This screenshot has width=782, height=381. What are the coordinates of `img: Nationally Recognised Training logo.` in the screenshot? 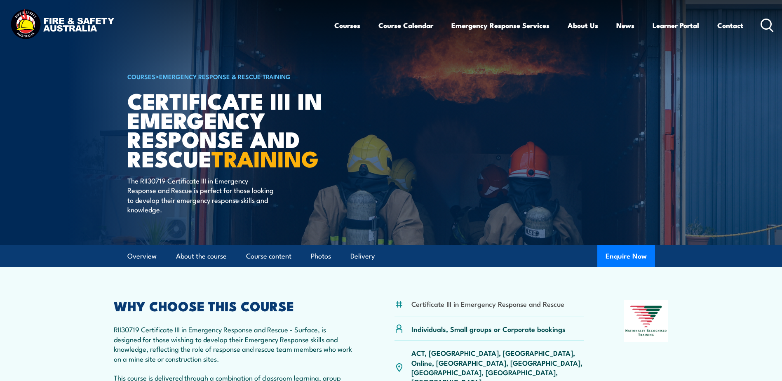 It's located at (646, 321).